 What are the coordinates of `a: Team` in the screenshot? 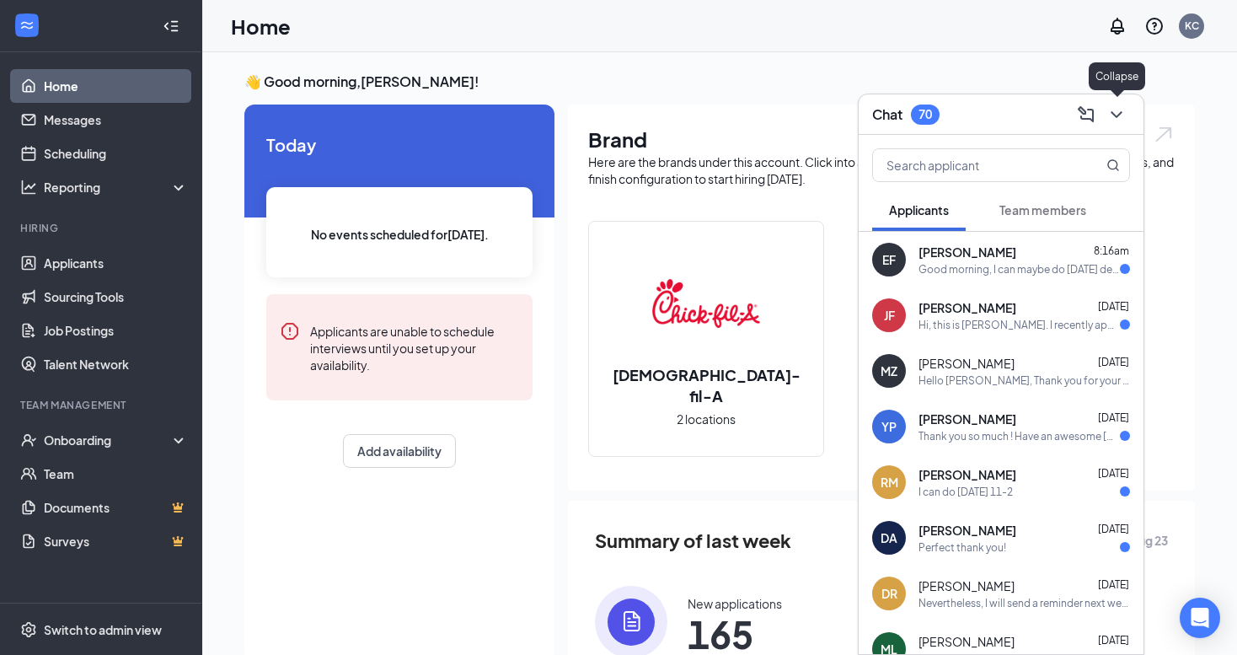 It's located at (115, 474).